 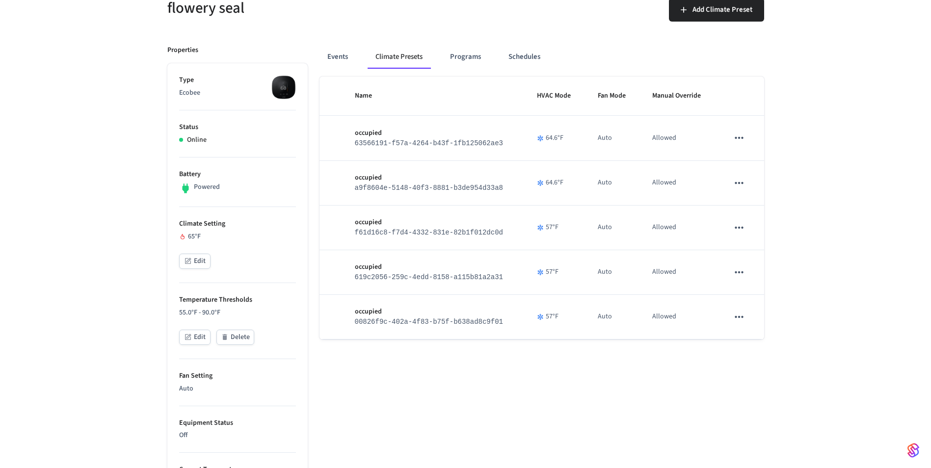 I want to click on button: Programs, so click(x=465, y=57).